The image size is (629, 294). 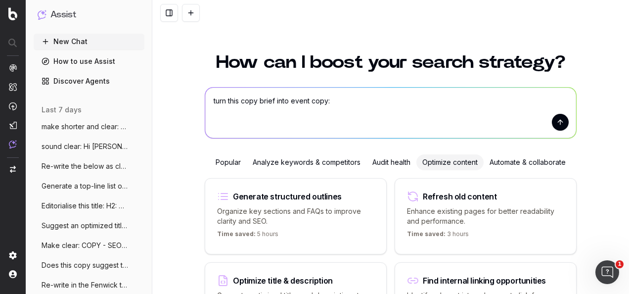 What do you see at coordinates (63, 15) in the screenshot?
I see `h1: Assist` at bounding box center [63, 15].